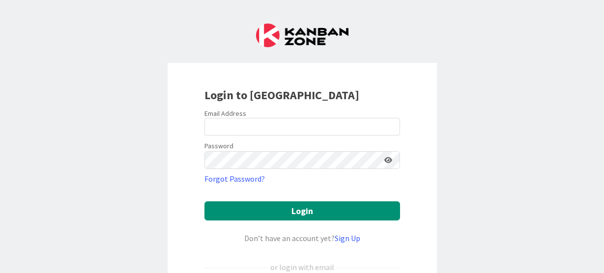  Describe the element at coordinates (302, 268) in the screenshot. I see `div: or login with email` at that location.